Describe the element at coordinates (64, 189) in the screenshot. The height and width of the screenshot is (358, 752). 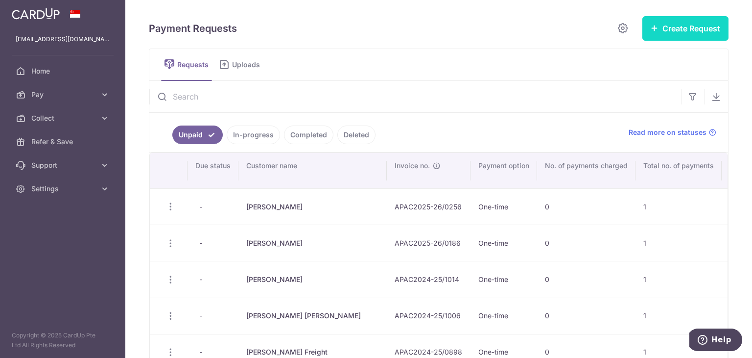
I see `span: Settings` at that location.